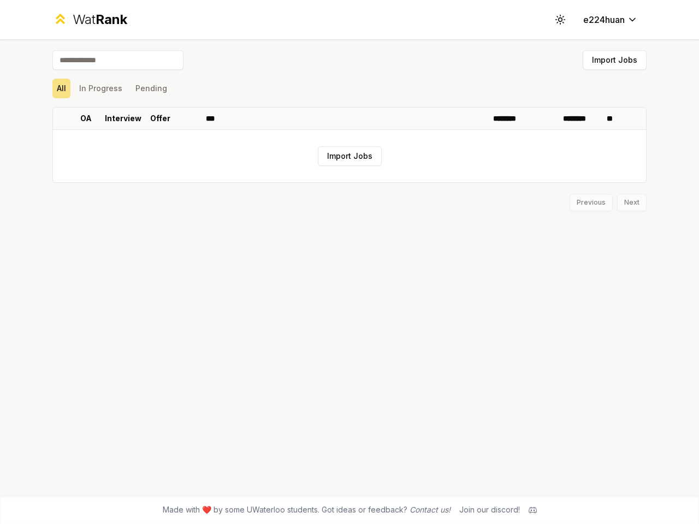  I want to click on button: In Progress, so click(100, 88).